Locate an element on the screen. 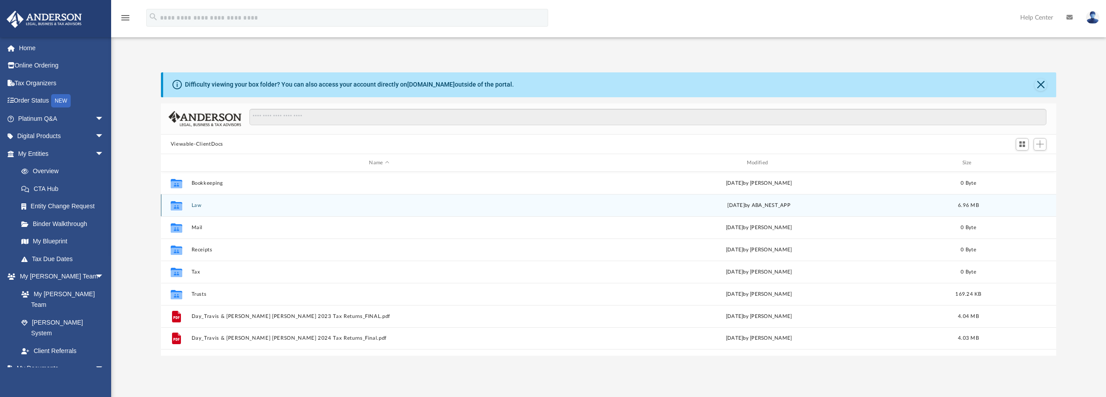 This screenshot has height=397, width=1106. button: Tax is located at coordinates (379, 272).